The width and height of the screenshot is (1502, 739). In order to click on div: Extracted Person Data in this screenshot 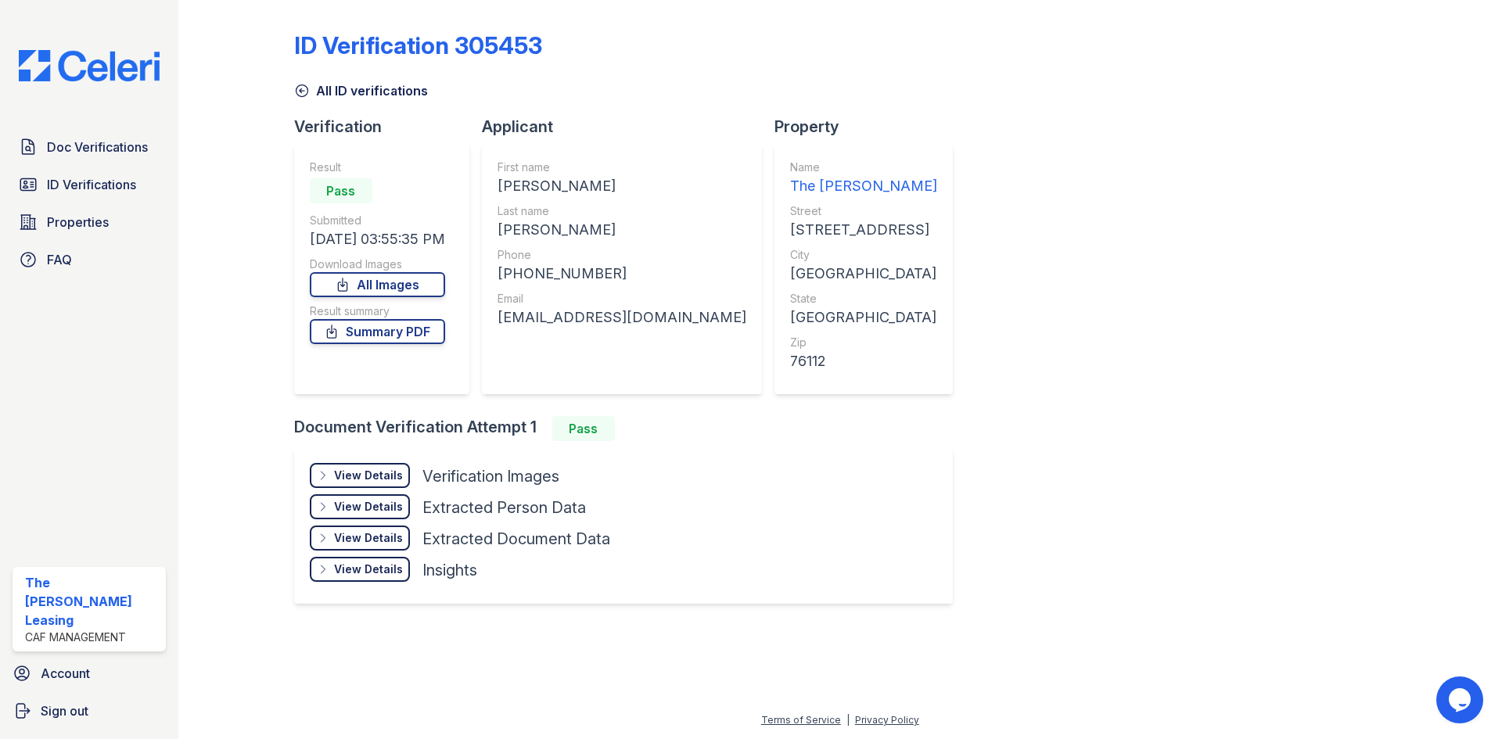, I will do `click(504, 508)`.